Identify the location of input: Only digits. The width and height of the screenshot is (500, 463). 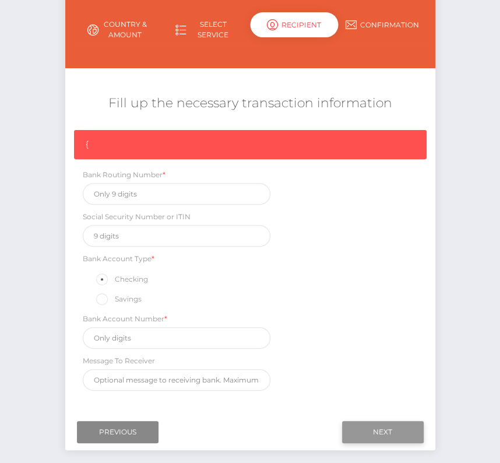
(177, 338).